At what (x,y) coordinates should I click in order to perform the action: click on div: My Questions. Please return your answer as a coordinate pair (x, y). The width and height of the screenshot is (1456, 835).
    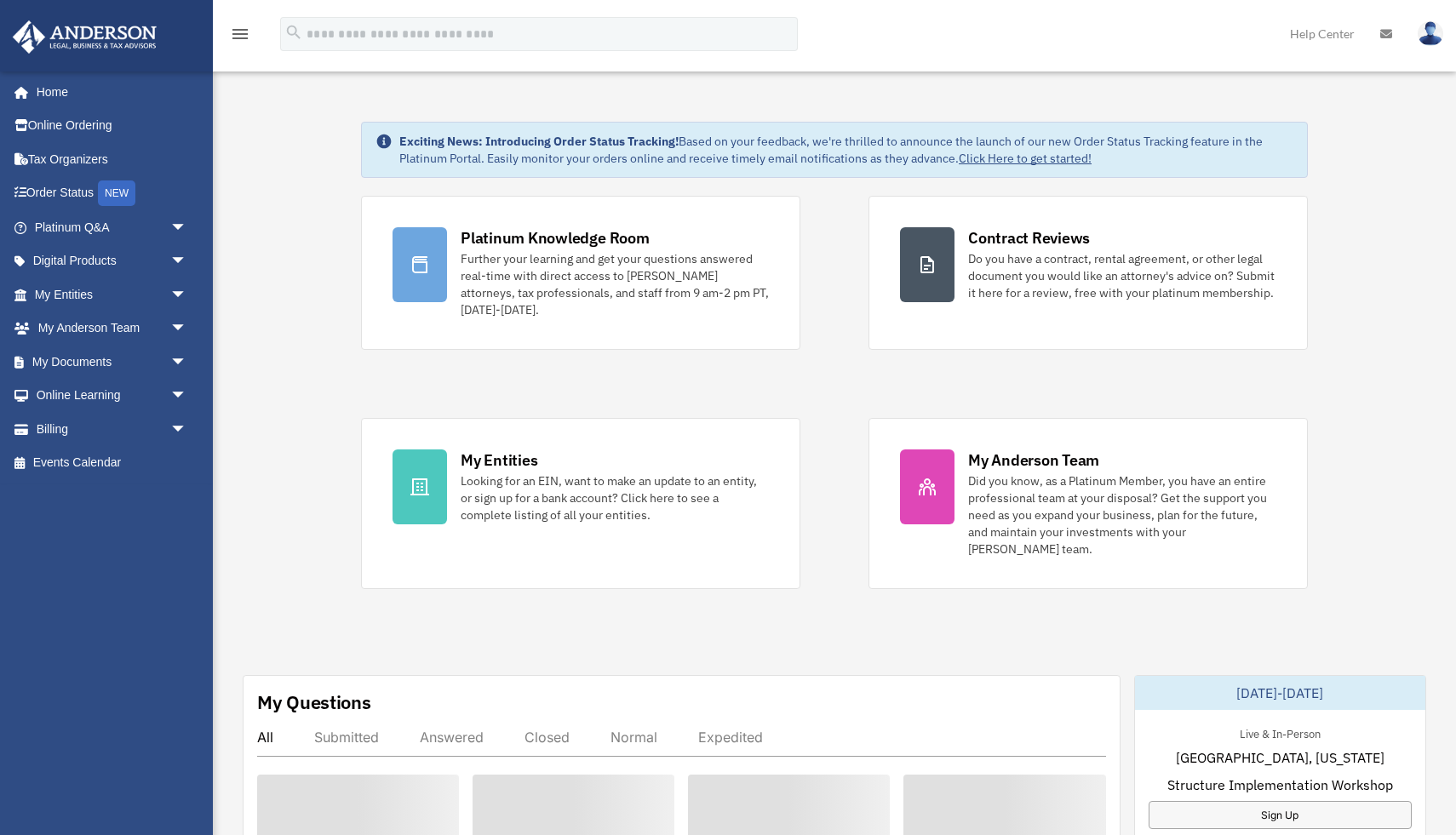
    Looking at the image, I should click on (314, 703).